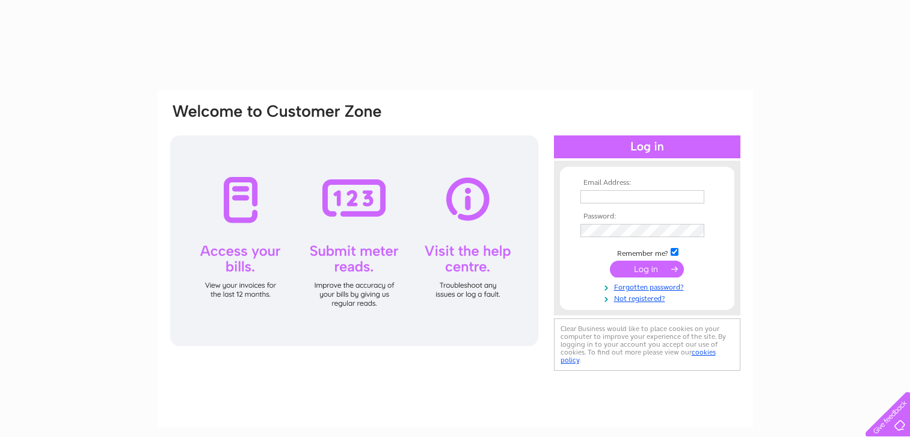  I want to click on a: Forgotten password?, so click(649, 286).